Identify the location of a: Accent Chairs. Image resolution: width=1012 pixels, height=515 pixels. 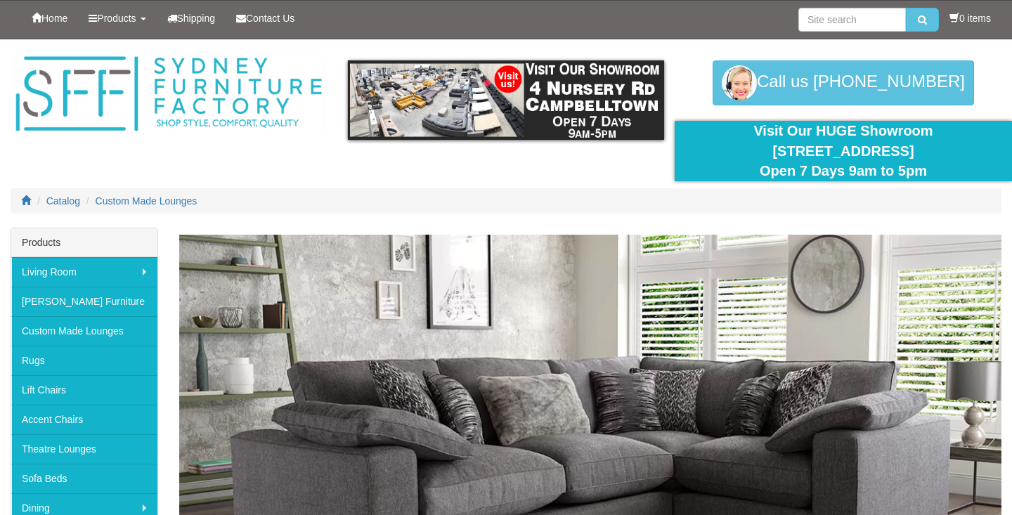
(84, 420).